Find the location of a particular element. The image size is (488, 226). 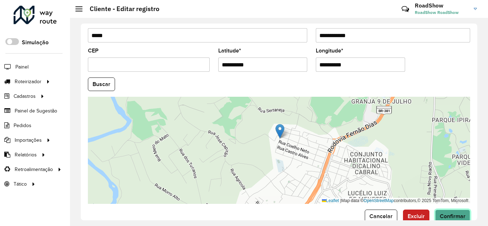

span: Tático is located at coordinates (20, 184).